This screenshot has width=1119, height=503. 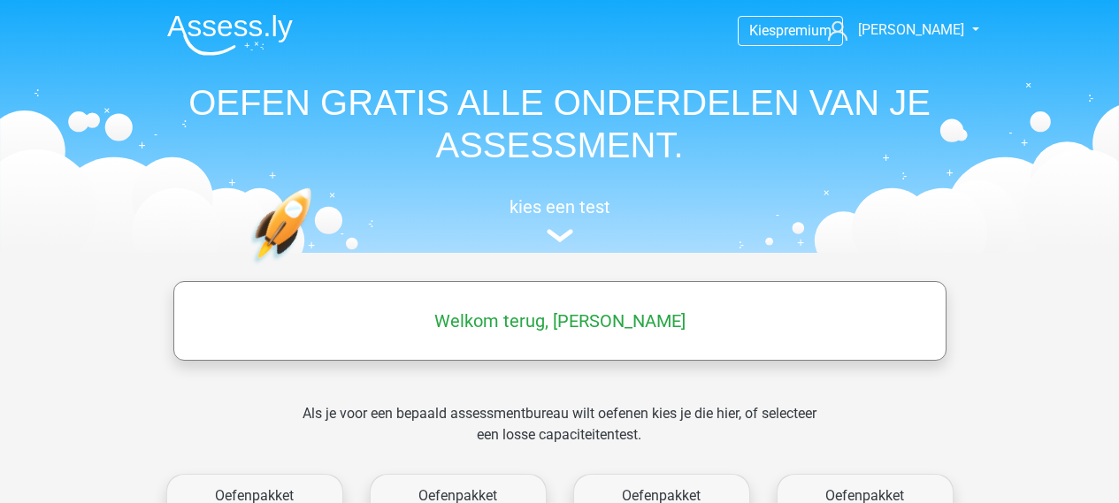 What do you see at coordinates (230, 34) in the screenshot?
I see `img: Assessly` at bounding box center [230, 34].